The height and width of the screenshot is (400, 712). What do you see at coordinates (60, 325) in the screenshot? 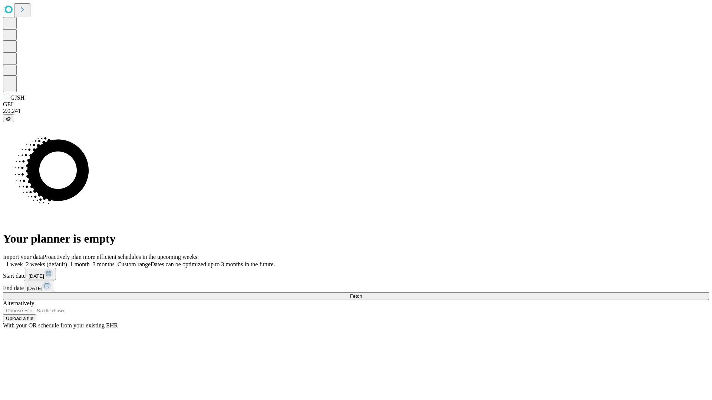
I see `span: With your OR schedule from your existing EHR` at bounding box center [60, 325].